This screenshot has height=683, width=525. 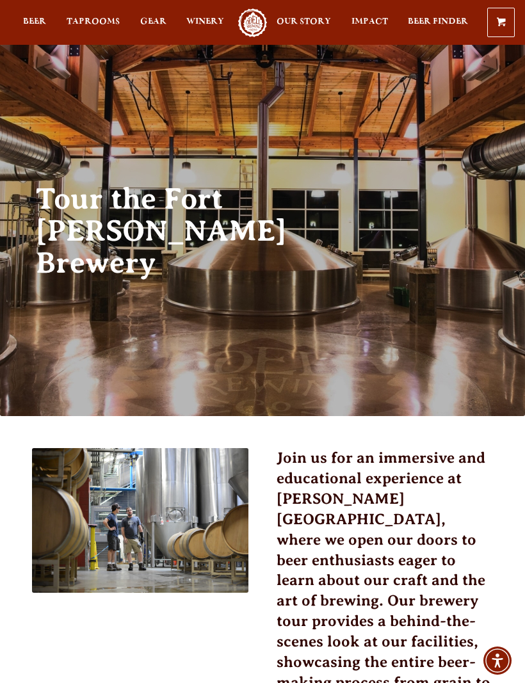 I want to click on span: Beer, so click(x=35, y=22).